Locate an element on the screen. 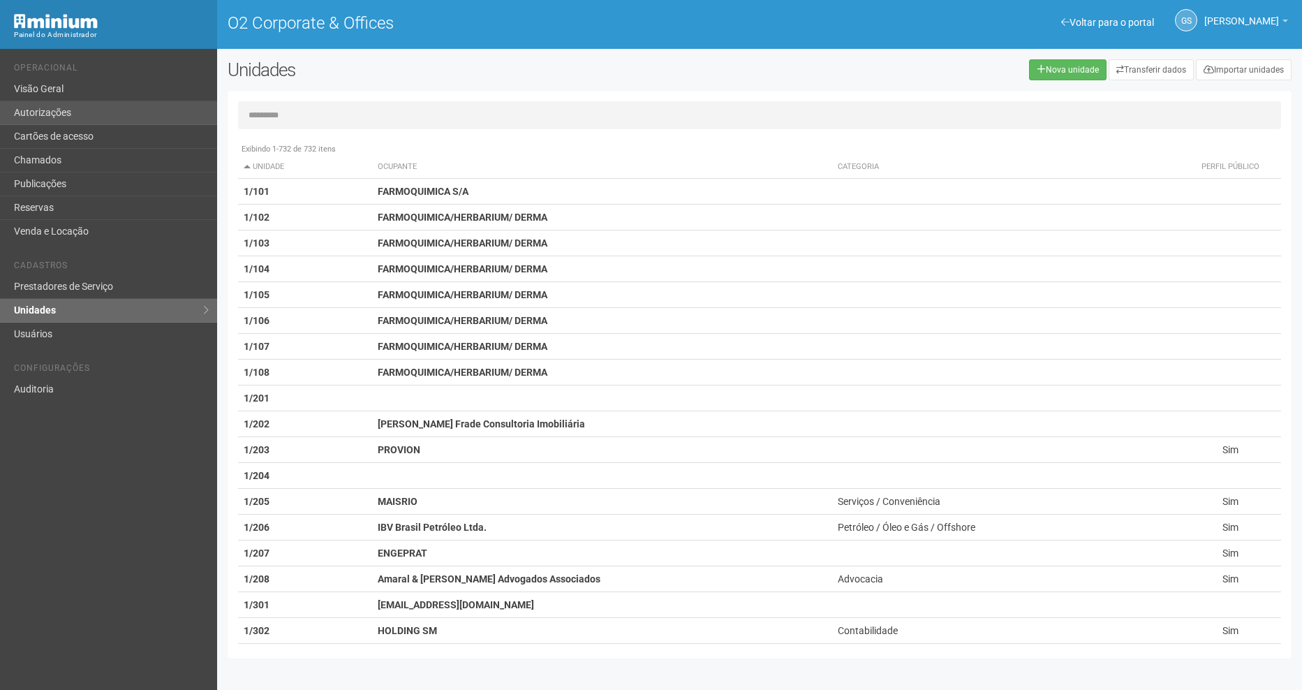 This screenshot has height=690, width=1302. strong: 1/202 is located at coordinates (256, 424).